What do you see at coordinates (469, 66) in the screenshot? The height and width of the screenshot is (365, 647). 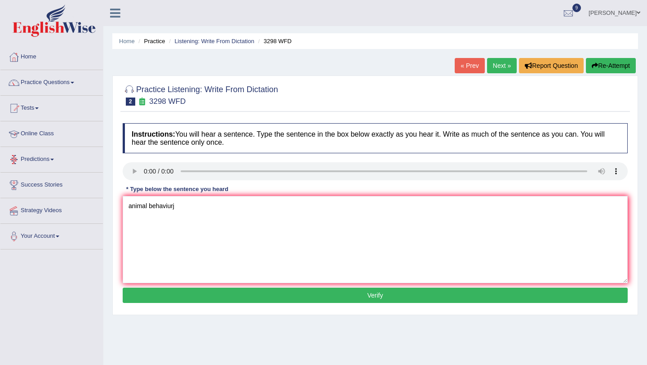 I see `a: « Prev` at bounding box center [469, 66].